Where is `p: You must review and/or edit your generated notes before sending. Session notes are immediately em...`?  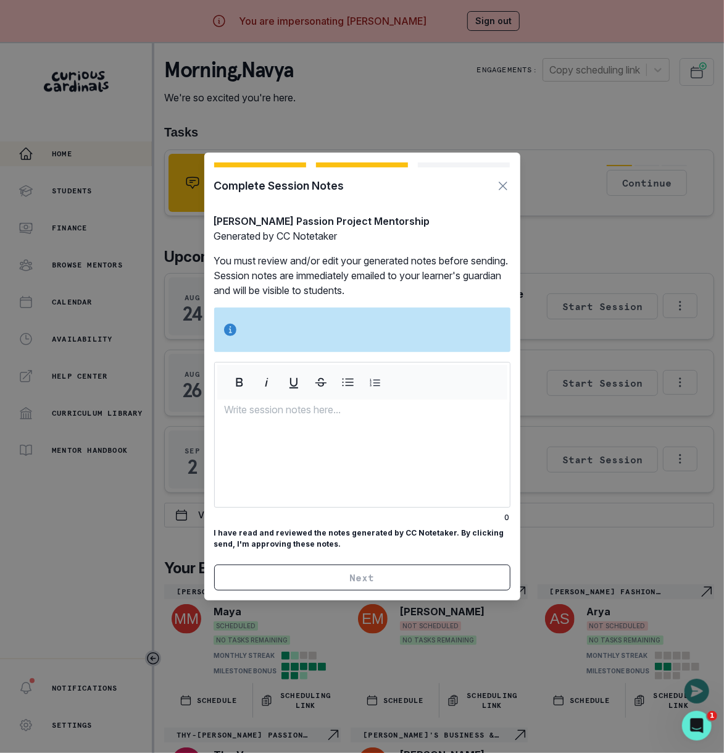
p: You must review and/or edit your generated notes before sending. Session notes are immediately em... is located at coordinates (362, 275).